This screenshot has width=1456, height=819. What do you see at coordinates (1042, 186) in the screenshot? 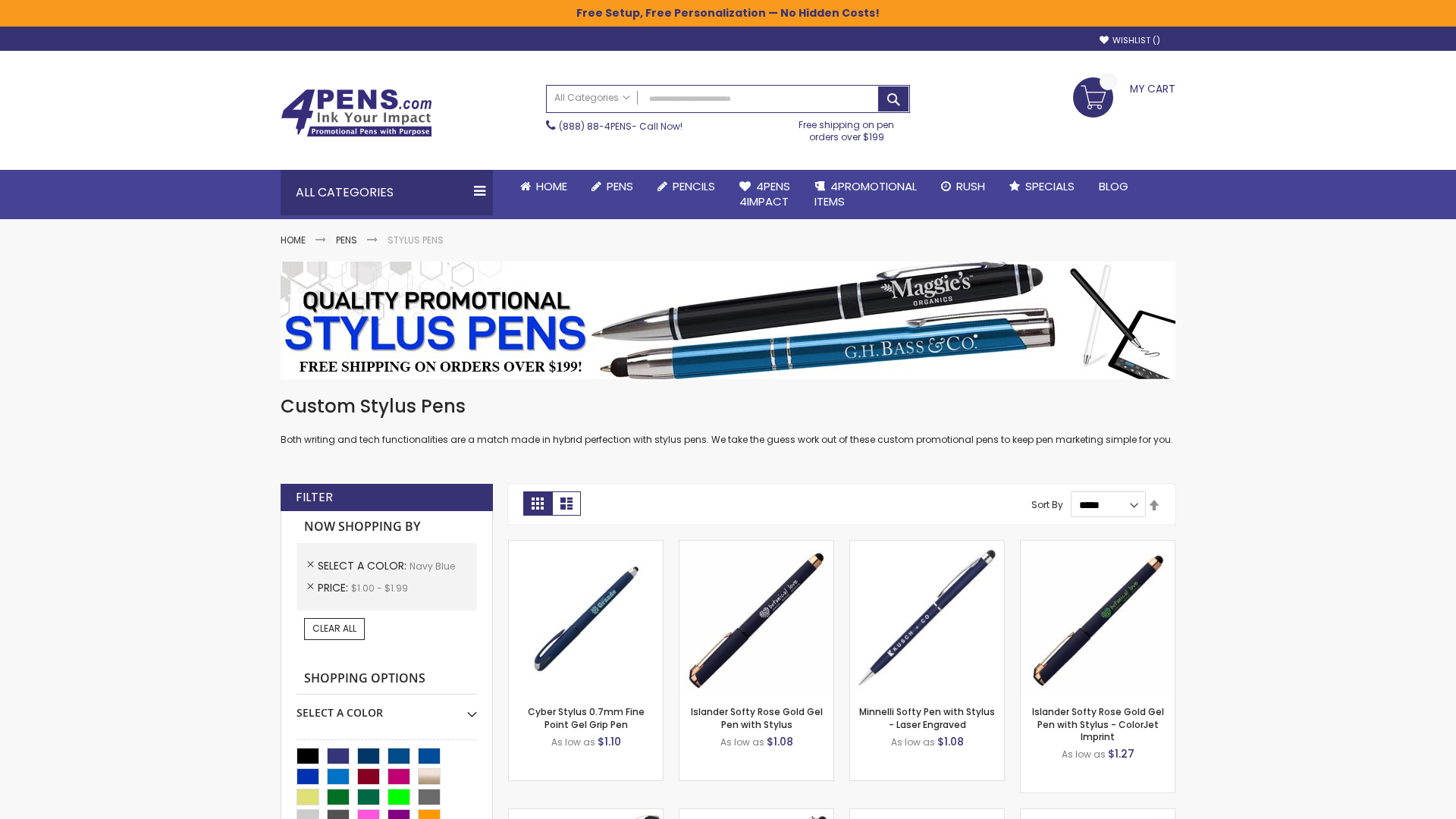
I see `a: Specials` at bounding box center [1042, 186].